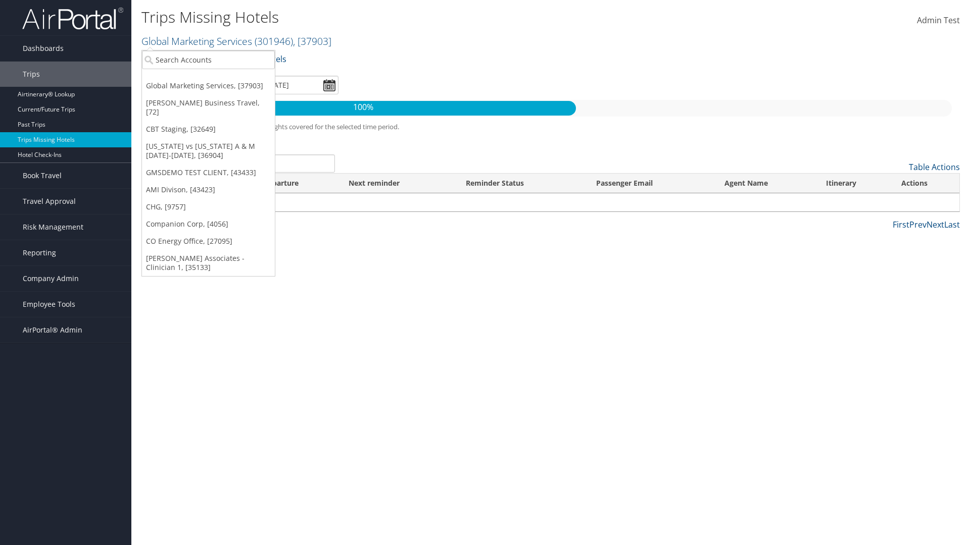 This screenshot has width=970, height=545. I want to click on a: AMI Divison, [43423], so click(208, 190).